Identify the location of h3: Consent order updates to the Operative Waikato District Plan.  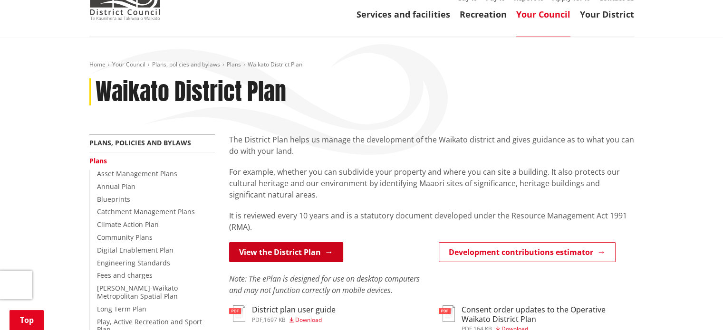
(548, 315).